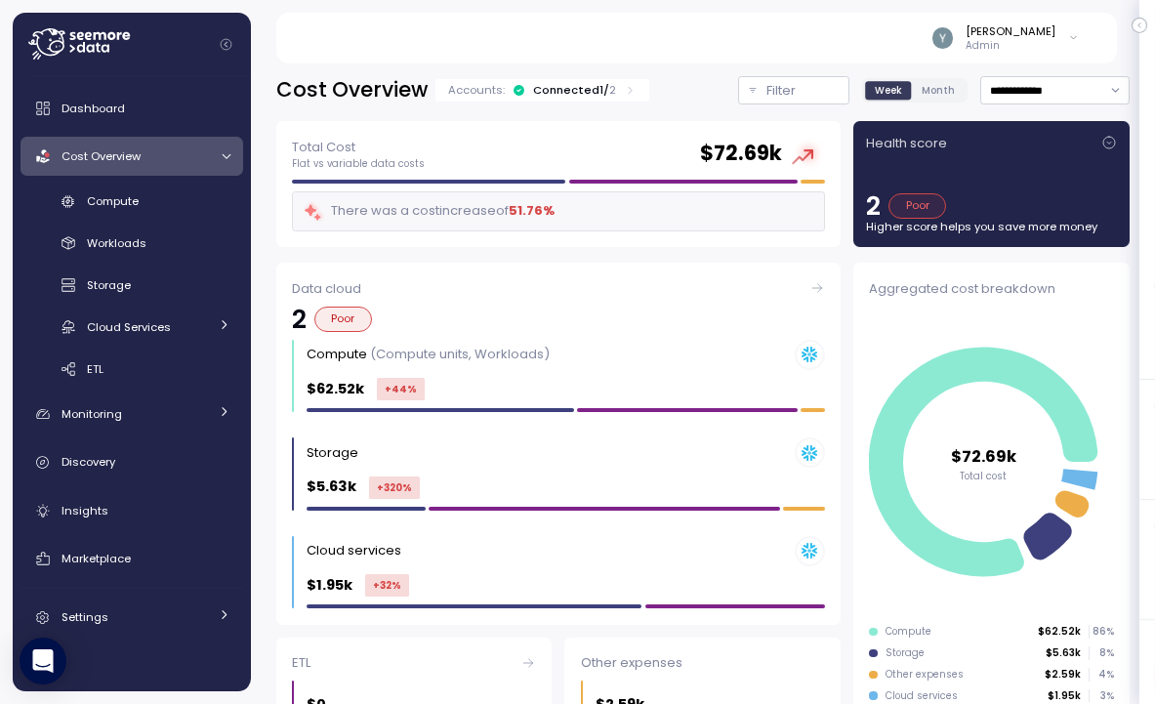 This screenshot has height=704, width=1155. What do you see at coordinates (132, 201) in the screenshot?
I see `a: Compute` at bounding box center [132, 201].